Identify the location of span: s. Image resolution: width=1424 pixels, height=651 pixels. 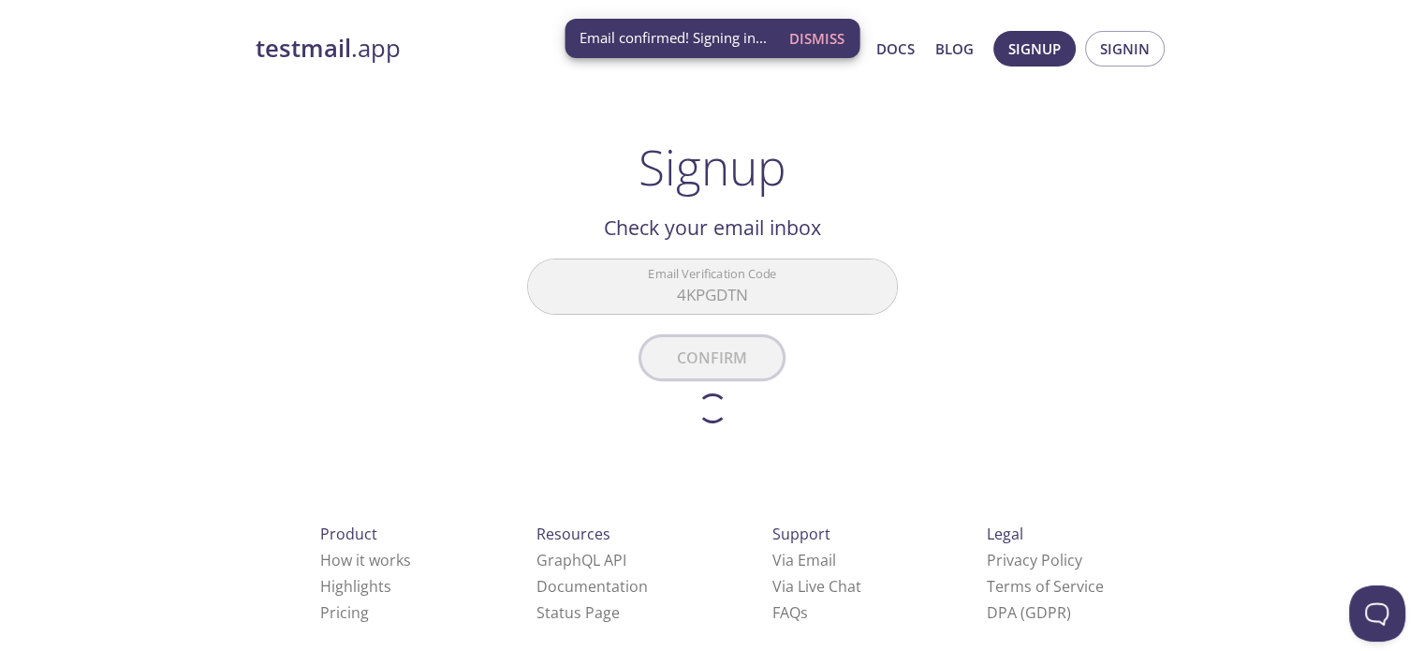
(804, 612).